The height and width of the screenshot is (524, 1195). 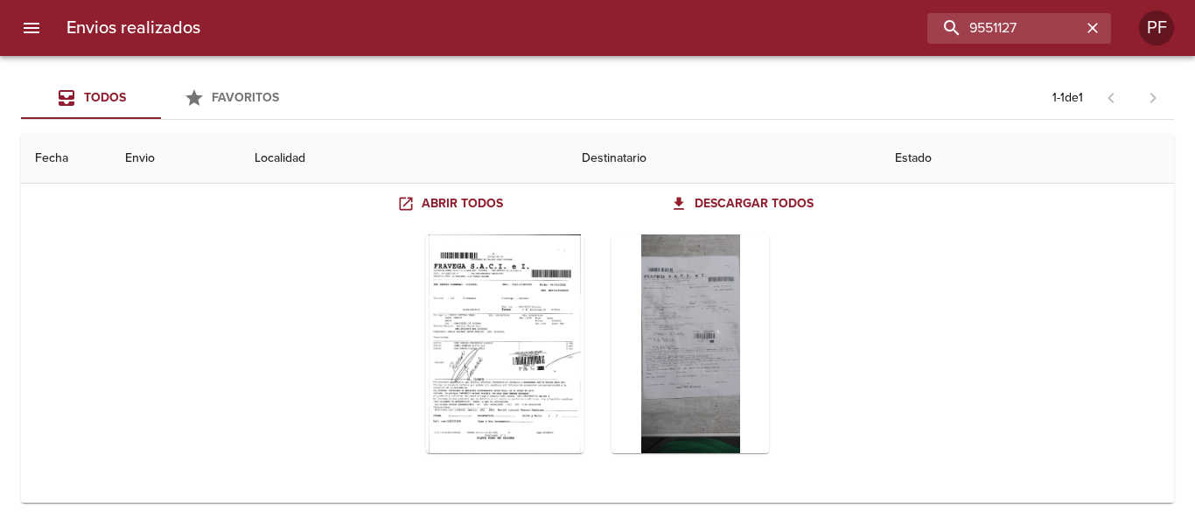 What do you see at coordinates (743, 204) in the screenshot?
I see `span: Descargar todos` at bounding box center [743, 204].